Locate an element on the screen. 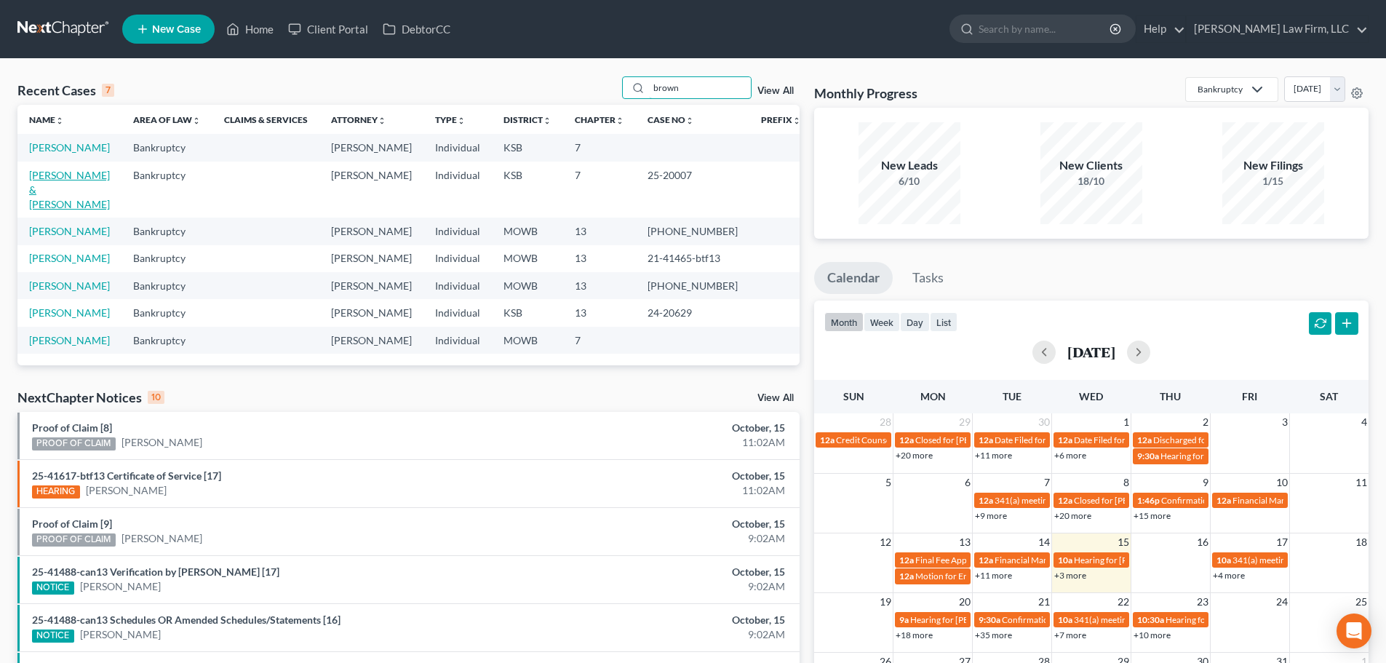 The image size is (1386, 663). div: Open Intercom Messenger is located at coordinates (1354, 631).